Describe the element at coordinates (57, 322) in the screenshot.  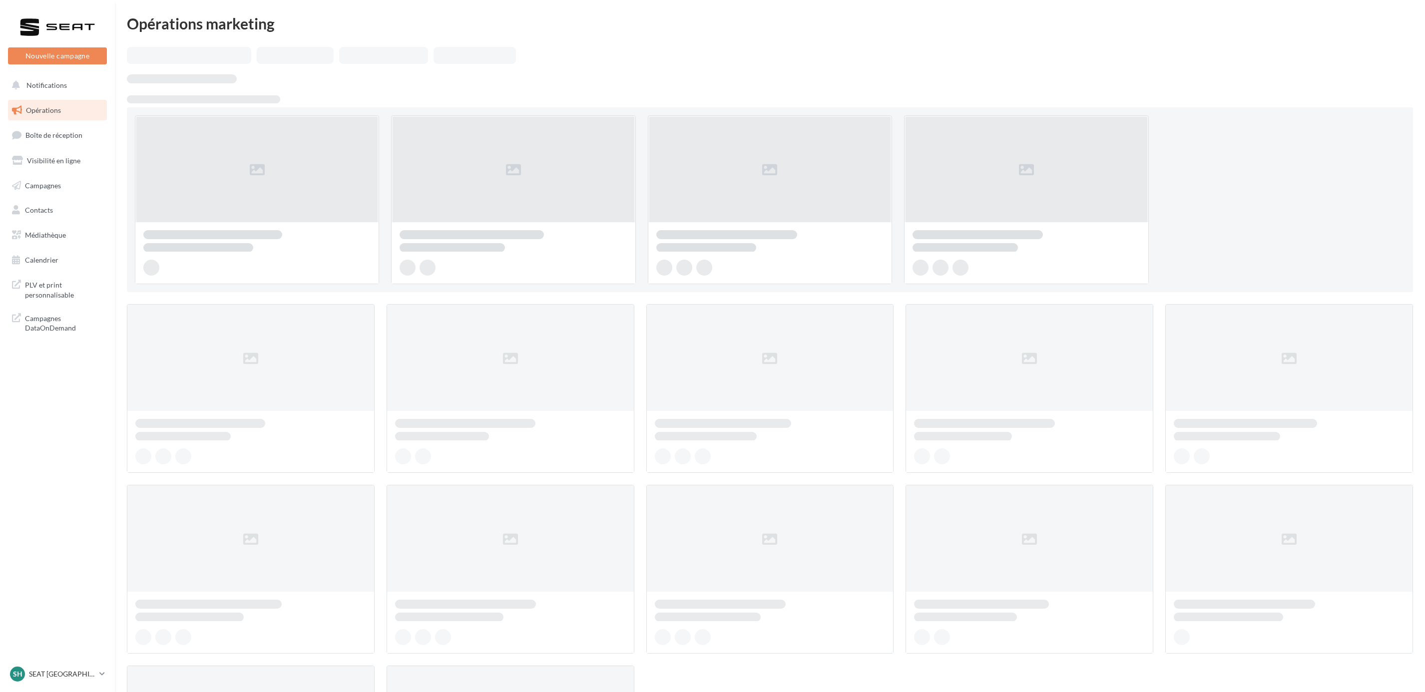
I see `a: Campagnes DataOnDemand` at that location.